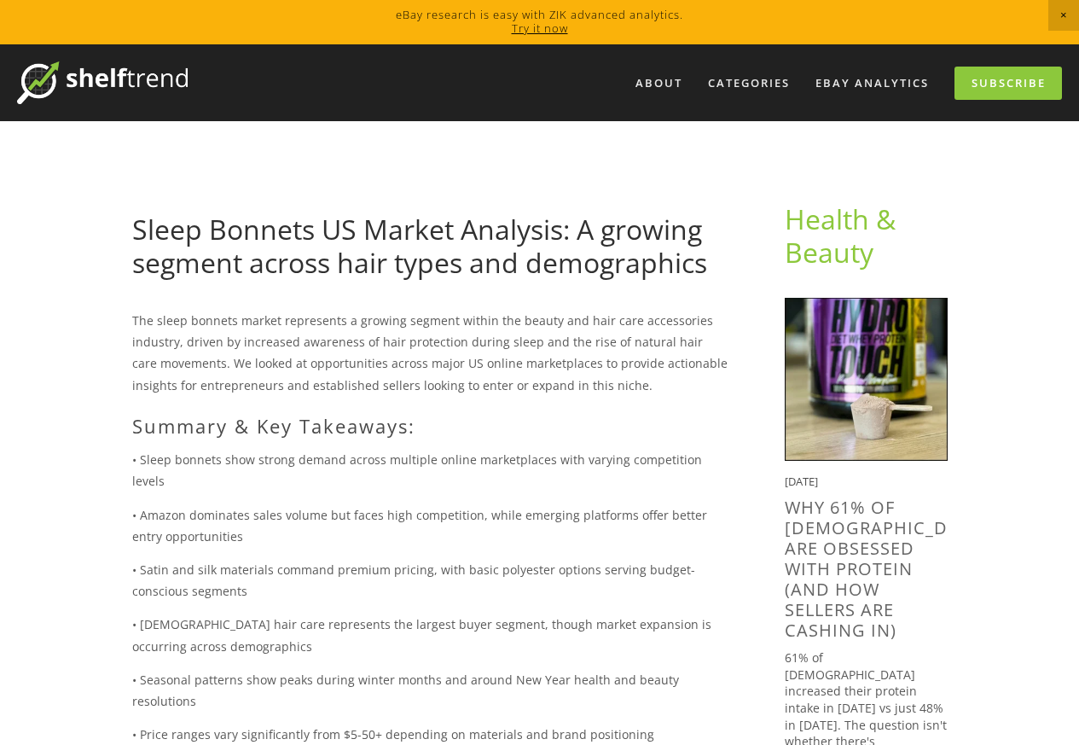 Image resolution: width=1079 pixels, height=745 pixels. I want to click on div: Categories, so click(749, 83).